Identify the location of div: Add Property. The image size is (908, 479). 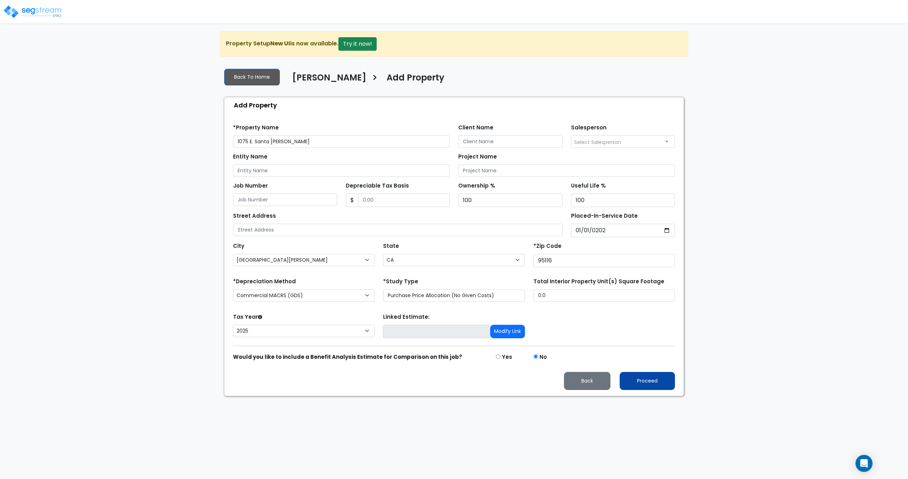
(456, 105).